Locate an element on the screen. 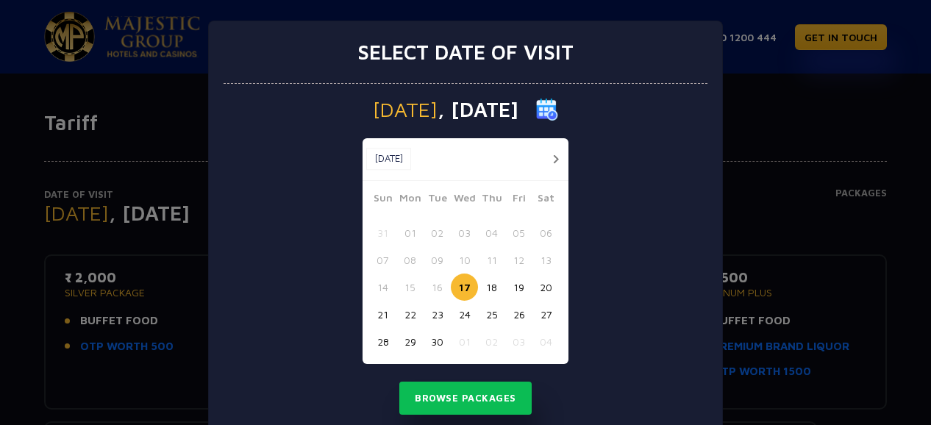 The height and width of the screenshot is (425, 931). button: 19 is located at coordinates (519, 287).